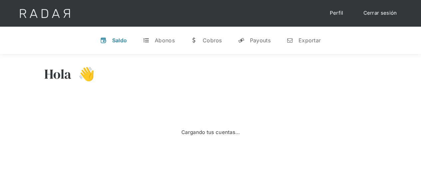 Image resolution: width=421 pixels, height=195 pixels. I want to click on div: Payouts, so click(260, 40).